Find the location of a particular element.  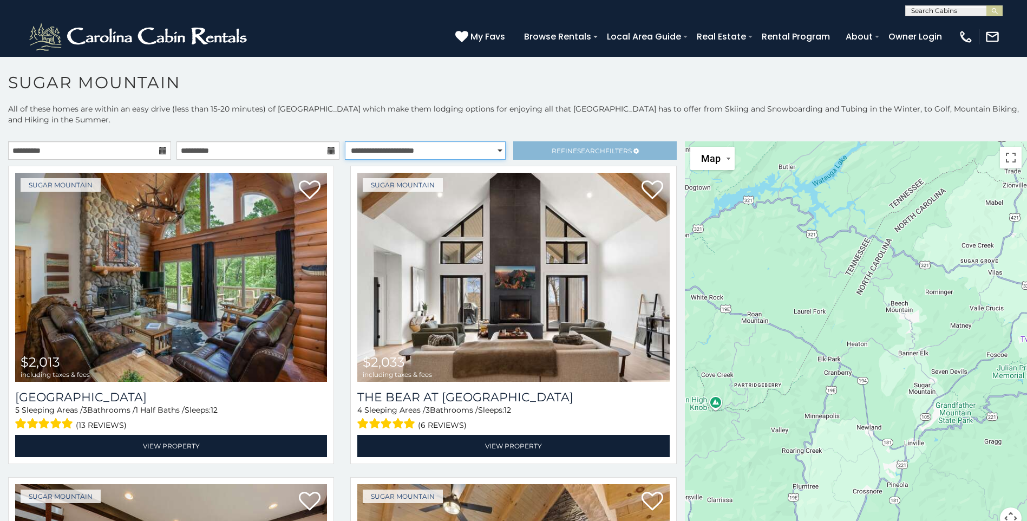

h3: Grouse Moor Lodge is located at coordinates (171, 397).